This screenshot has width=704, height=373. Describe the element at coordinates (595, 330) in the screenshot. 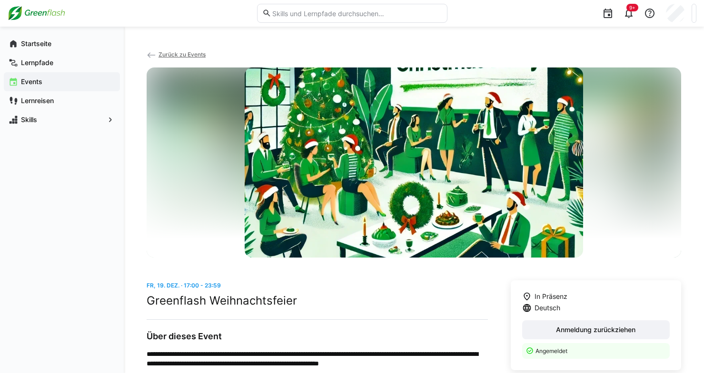

I see `span: Anmeldung zurückziehen` at that location.